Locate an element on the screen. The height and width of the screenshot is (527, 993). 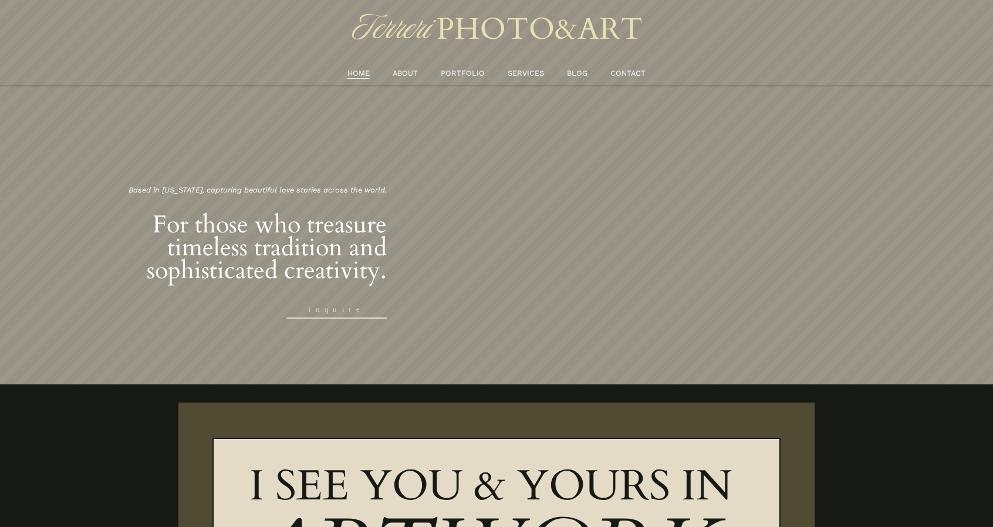
a: PORTFOLIO is located at coordinates (462, 73).